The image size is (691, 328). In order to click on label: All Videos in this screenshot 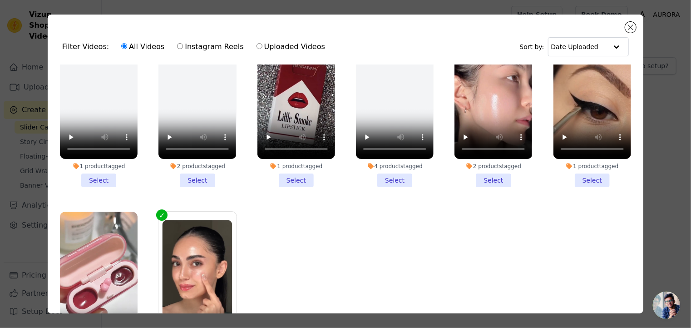, I will do `click(142, 47)`.